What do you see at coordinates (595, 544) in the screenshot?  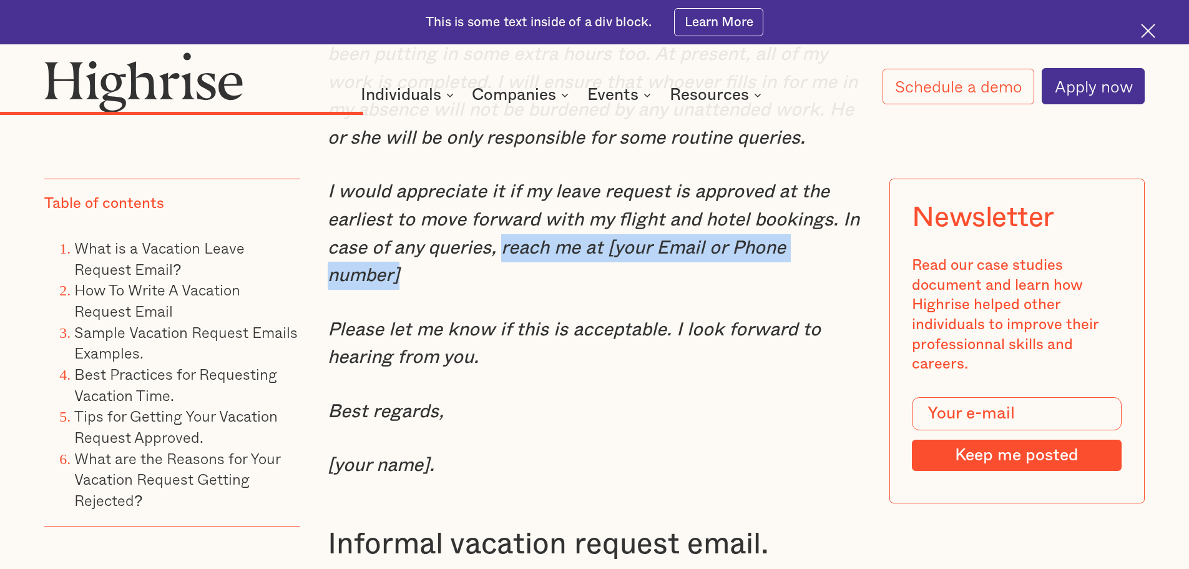 I see `h3: Informal vacation request email.` at bounding box center [595, 544].